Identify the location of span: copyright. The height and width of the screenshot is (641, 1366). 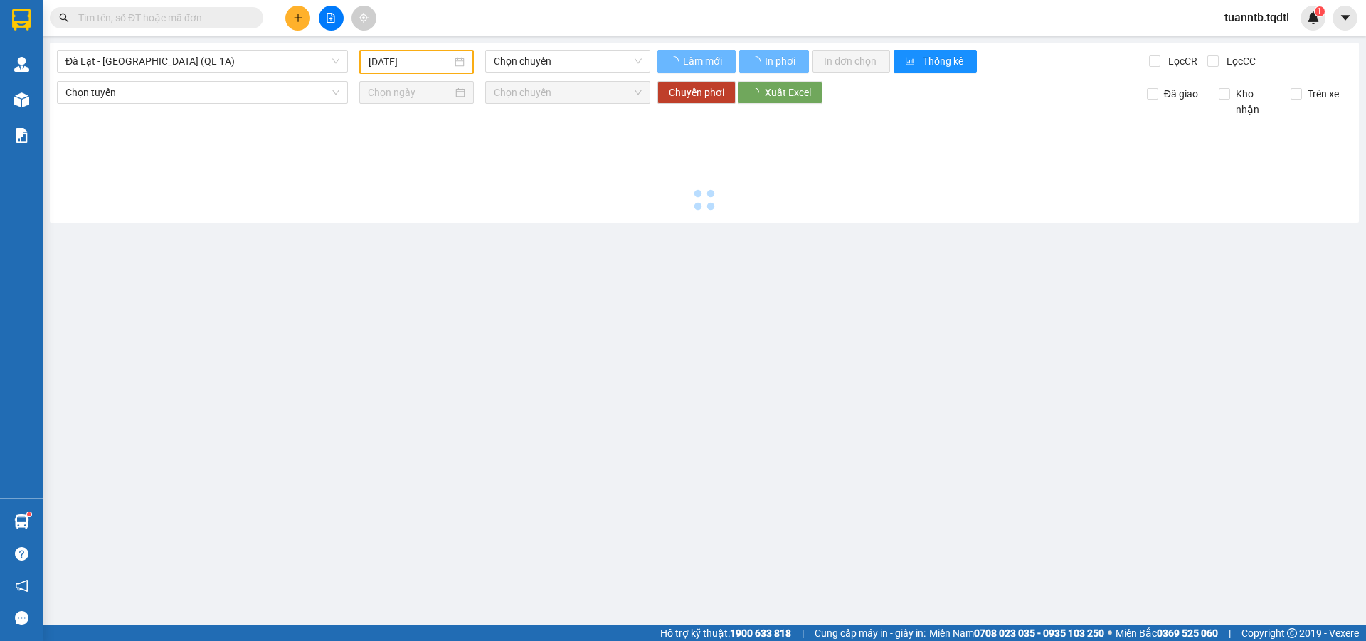
(1292, 633).